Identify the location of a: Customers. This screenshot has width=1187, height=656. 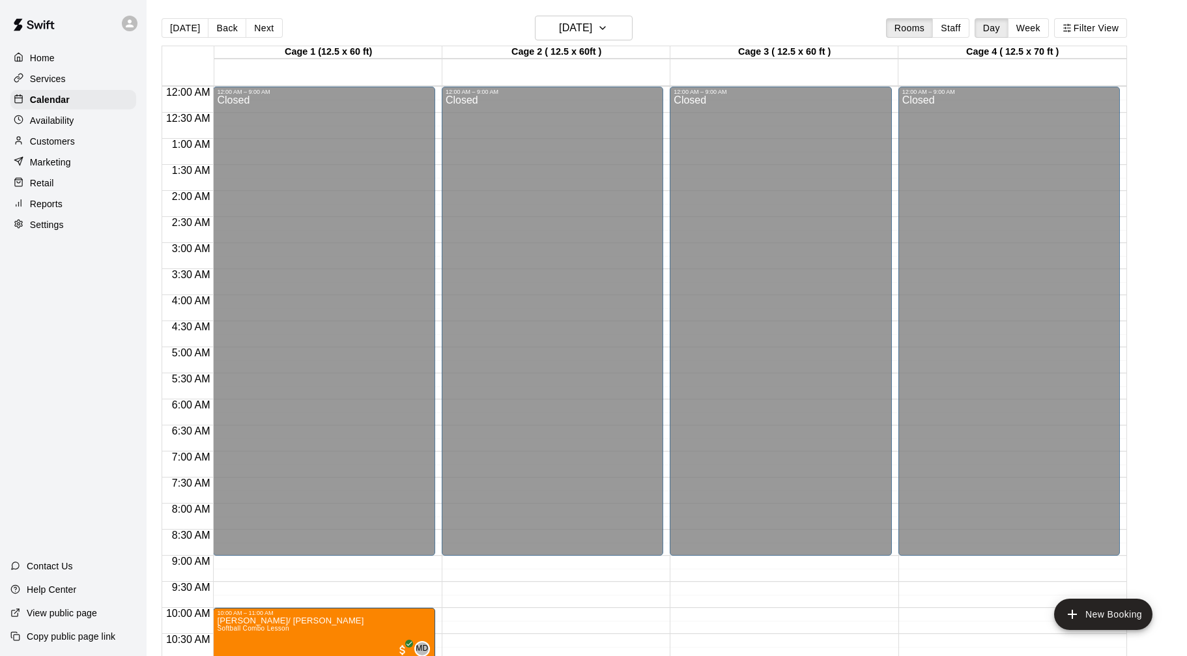
(73, 141).